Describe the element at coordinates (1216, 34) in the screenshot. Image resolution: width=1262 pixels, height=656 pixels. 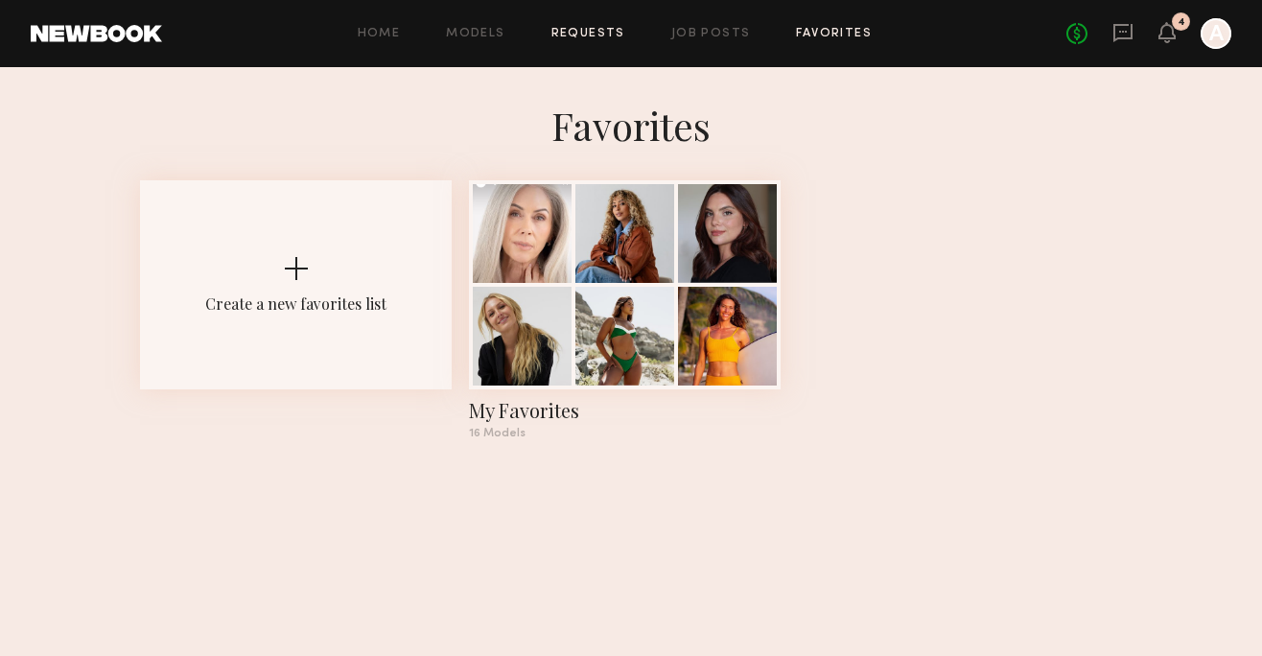
I see `a: A` at that location.